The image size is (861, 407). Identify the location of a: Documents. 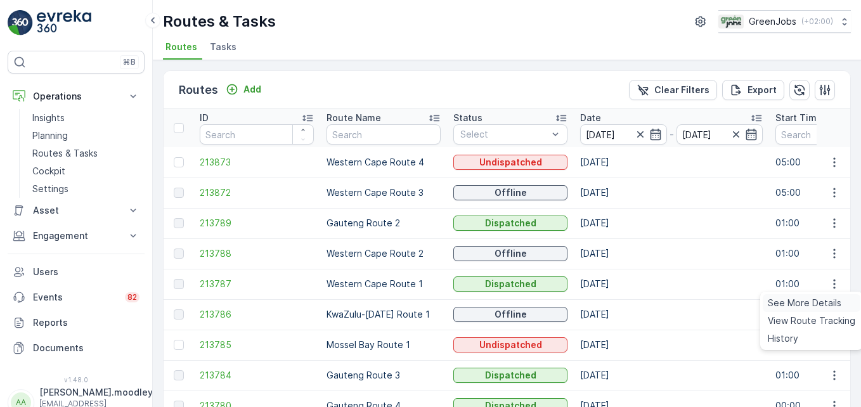
(76, 348).